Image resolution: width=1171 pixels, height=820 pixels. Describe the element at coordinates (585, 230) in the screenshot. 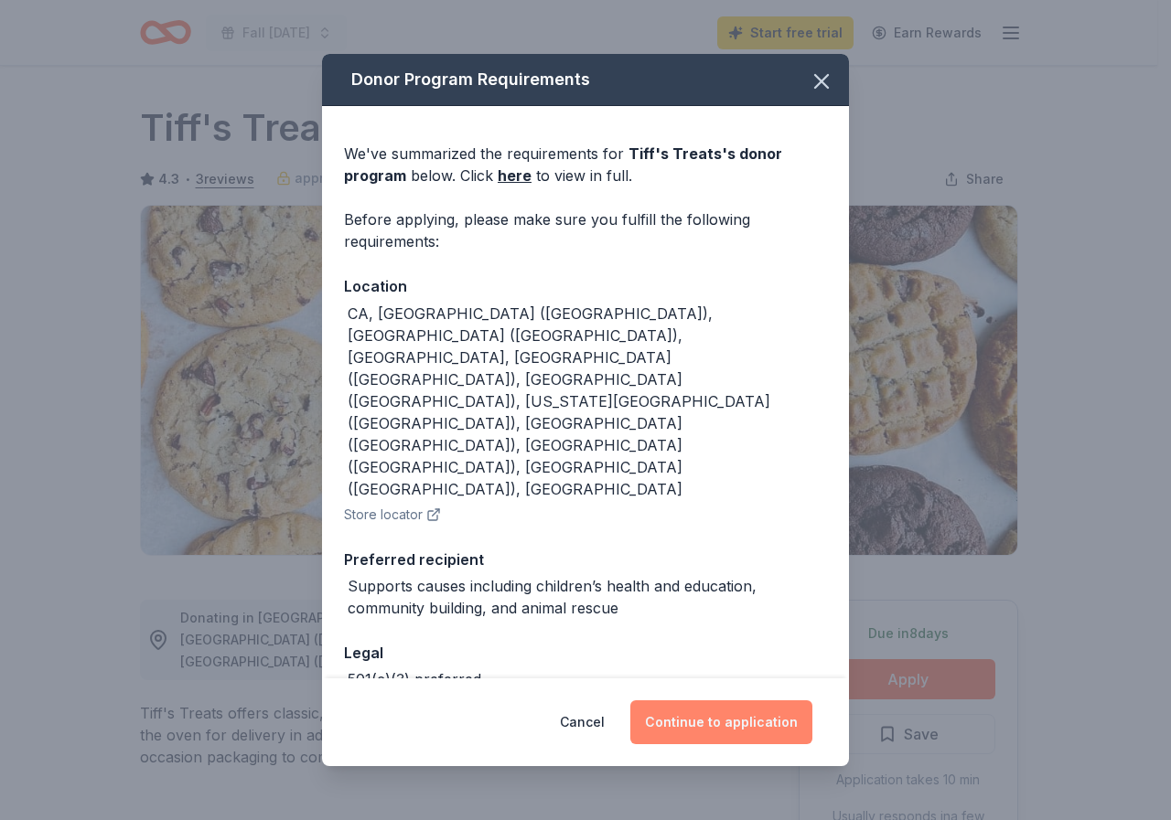

I see `div: Before applying, please make sure you fulfill the following requirements:` at that location.